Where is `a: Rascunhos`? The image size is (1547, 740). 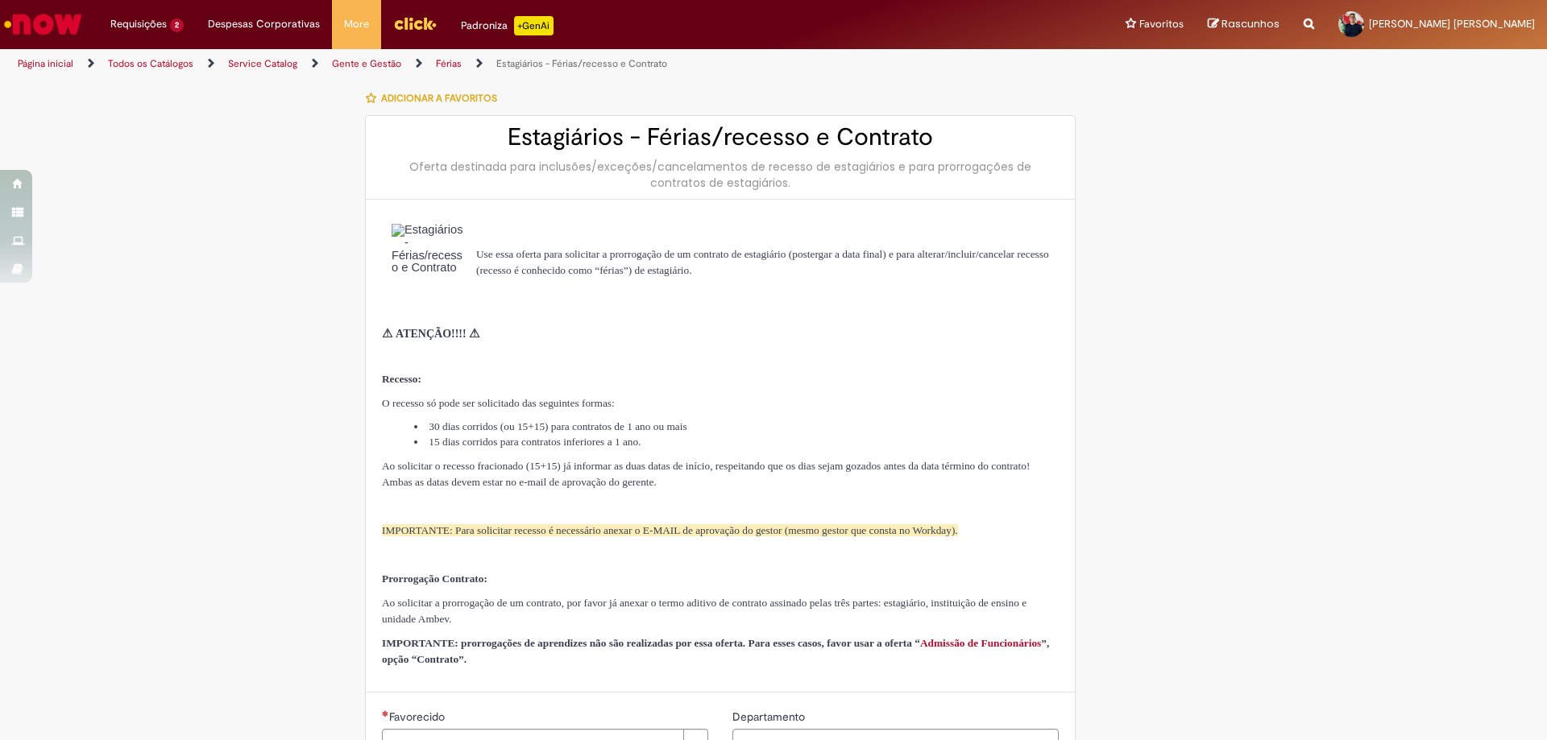
a: Rascunhos is located at coordinates (1243, 24).